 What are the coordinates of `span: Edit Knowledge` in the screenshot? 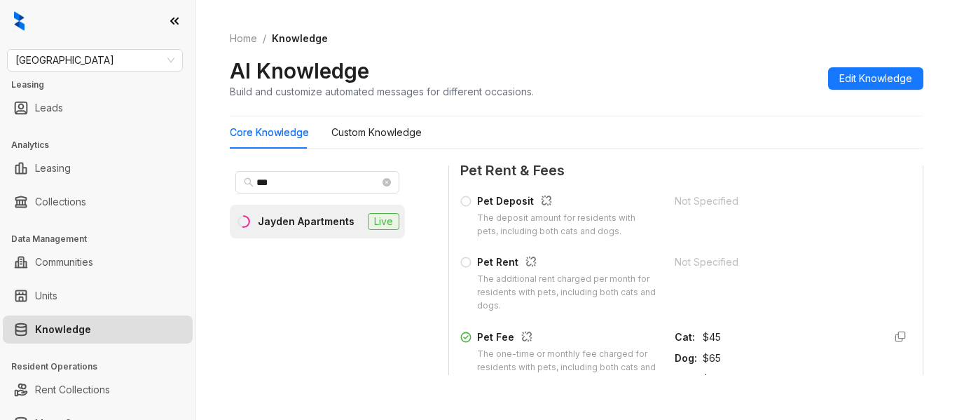 It's located at (876, 78).